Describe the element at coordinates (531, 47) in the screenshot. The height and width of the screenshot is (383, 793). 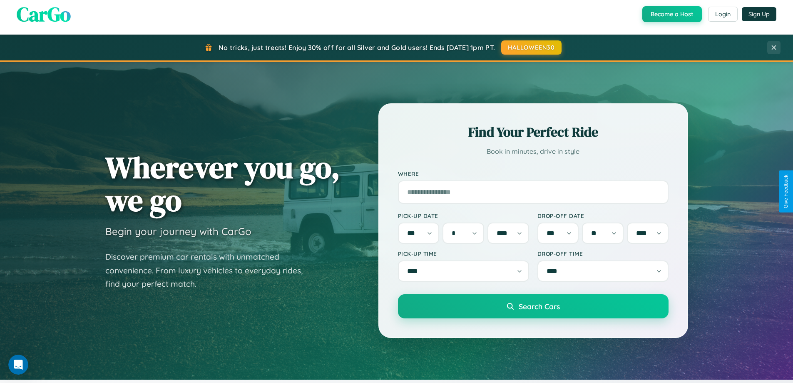
I see `button: HALLOWEEN30` at that location.